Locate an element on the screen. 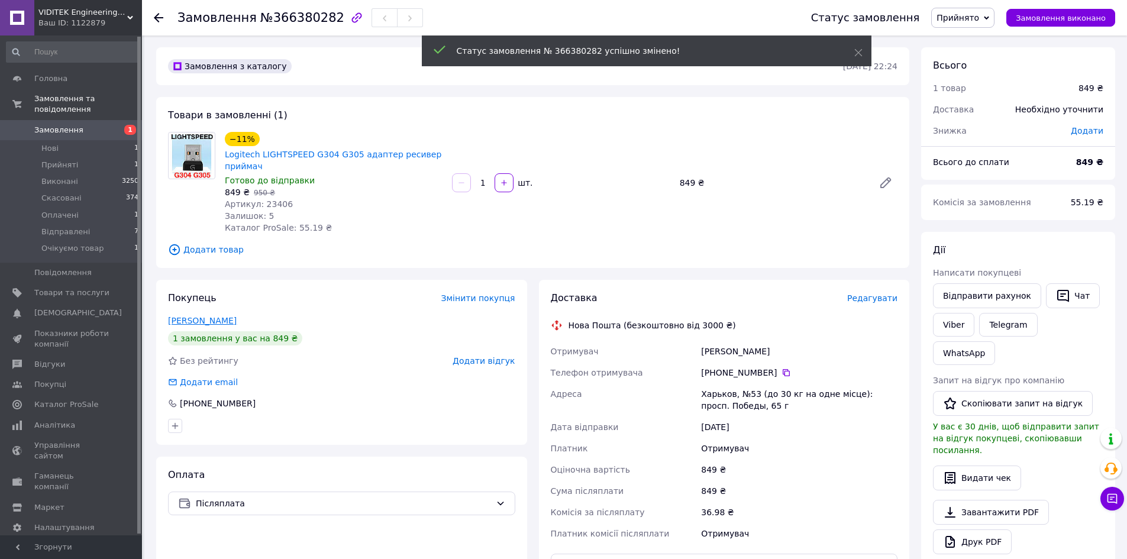  span: Виконані is located at coordinates (60, 182).